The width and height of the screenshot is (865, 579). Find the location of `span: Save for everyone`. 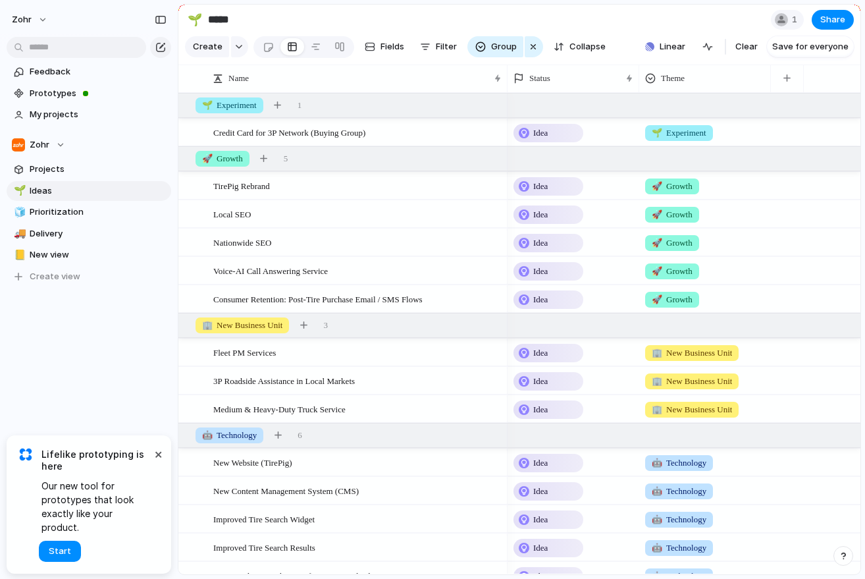

span: Save for everyone is located at coordinates (810, 47).